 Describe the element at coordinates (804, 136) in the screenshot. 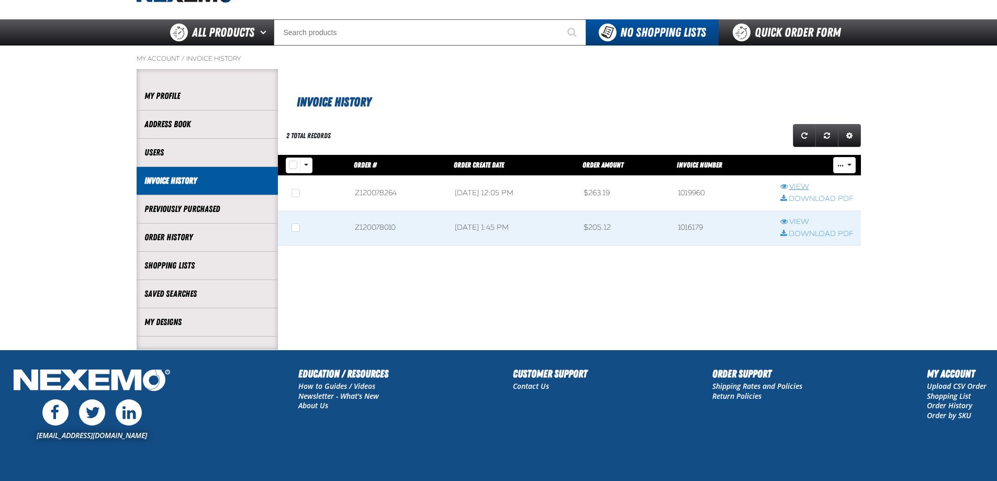

I see `a: Refresh grid action` at that location.